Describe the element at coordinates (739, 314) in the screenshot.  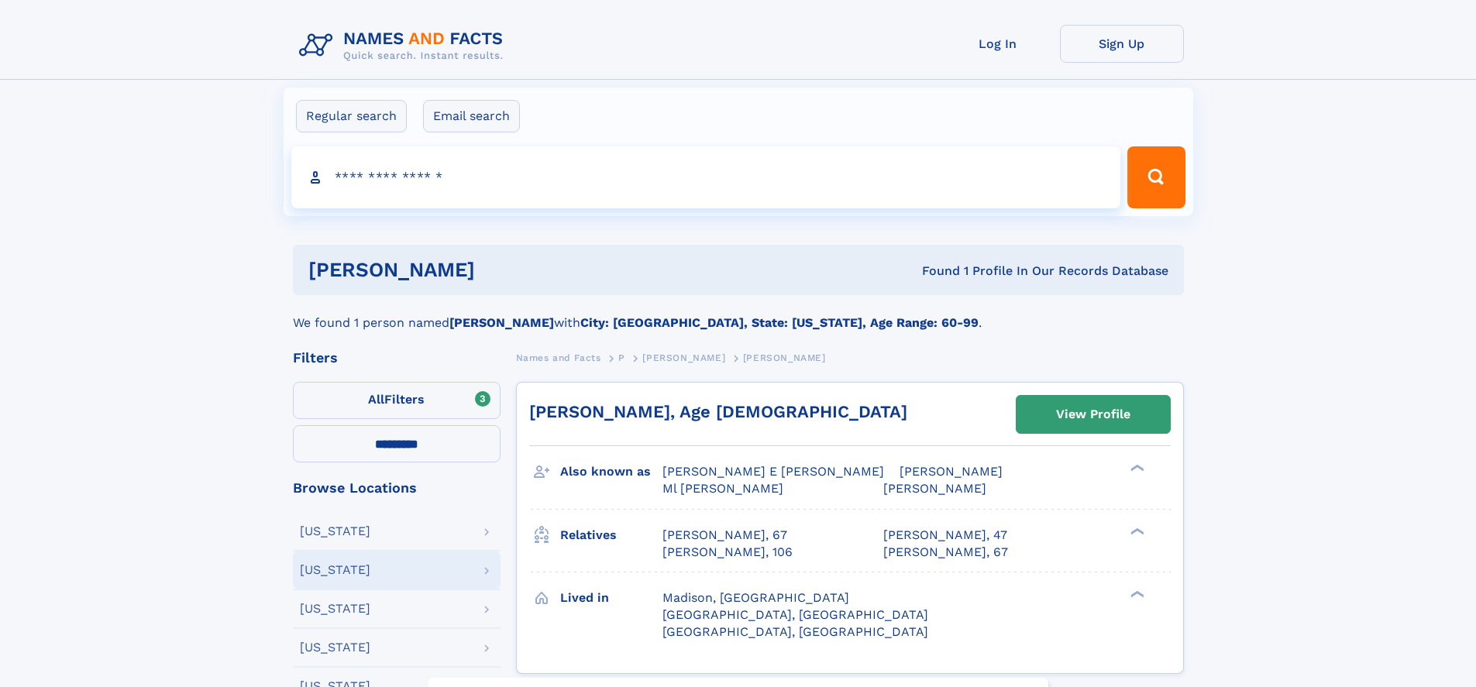
I see `div: We found 1 person named with .` at that location.